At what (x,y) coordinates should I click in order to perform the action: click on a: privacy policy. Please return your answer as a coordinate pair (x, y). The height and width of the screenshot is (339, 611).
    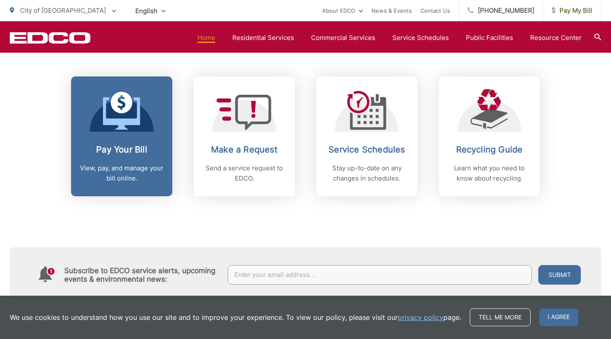
    Looking at the image, I should click on (420, 318).